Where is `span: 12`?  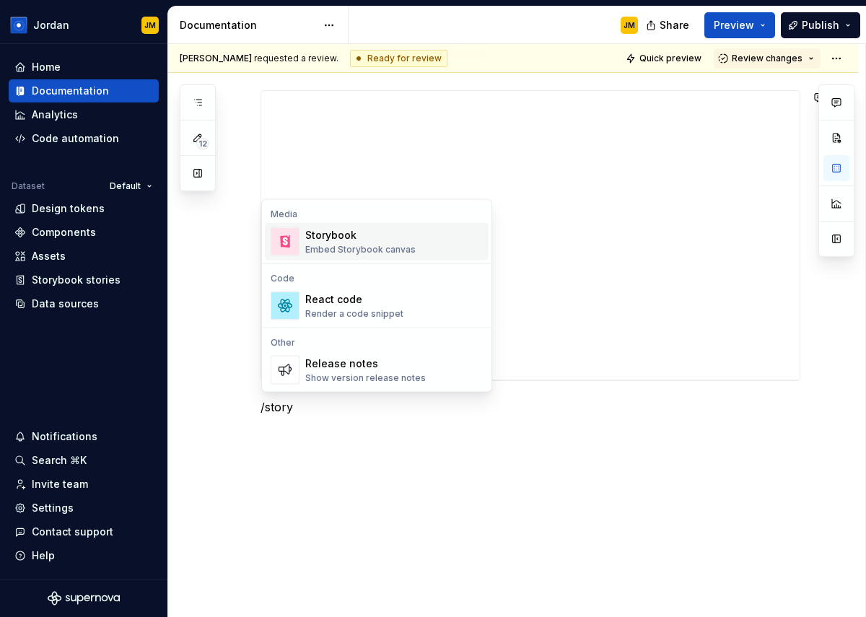 span: 12 is located at coordinates (203, 144).